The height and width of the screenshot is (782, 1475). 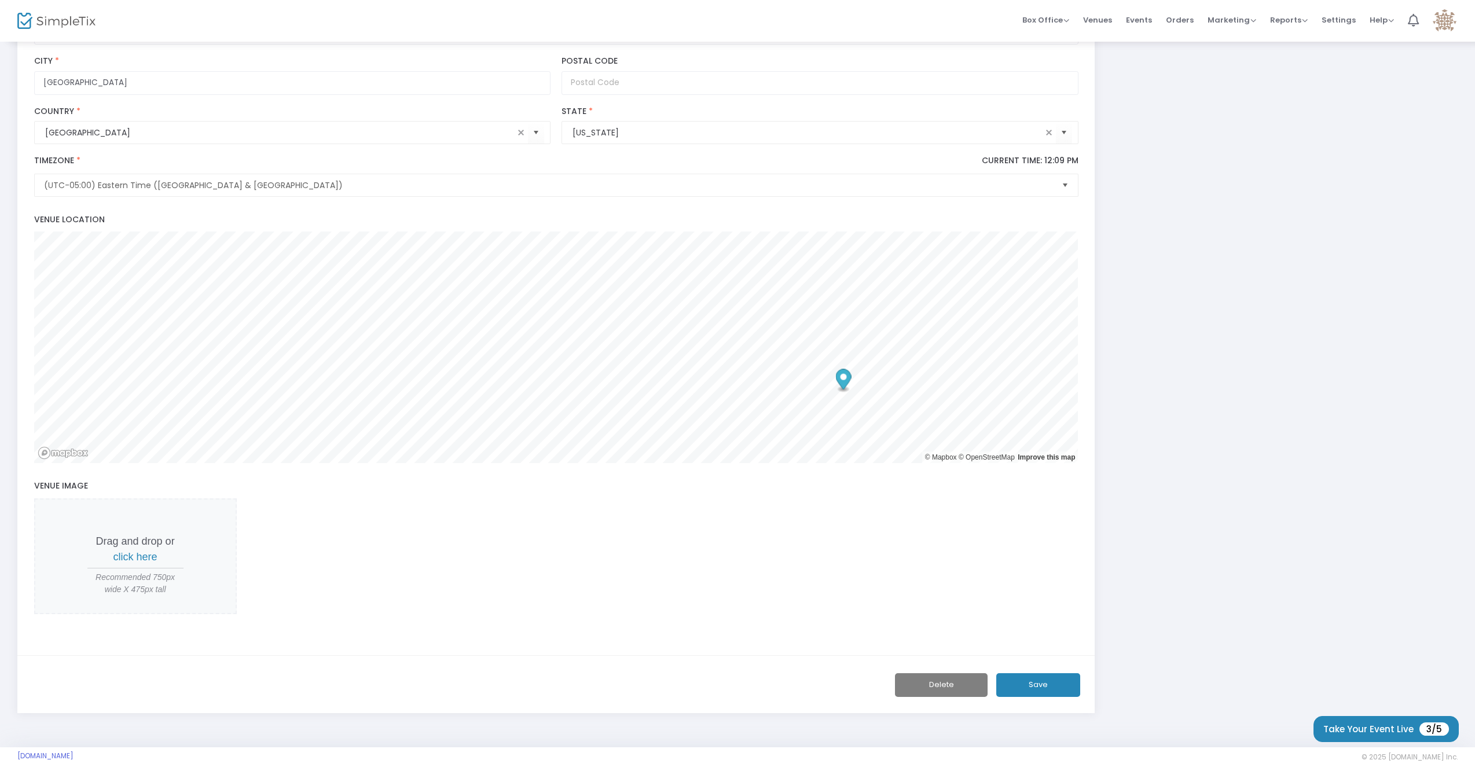 What do you see at coordinates (292, 112) in the screenshot?
I see `label: Country` at bounding box center [292, 112].